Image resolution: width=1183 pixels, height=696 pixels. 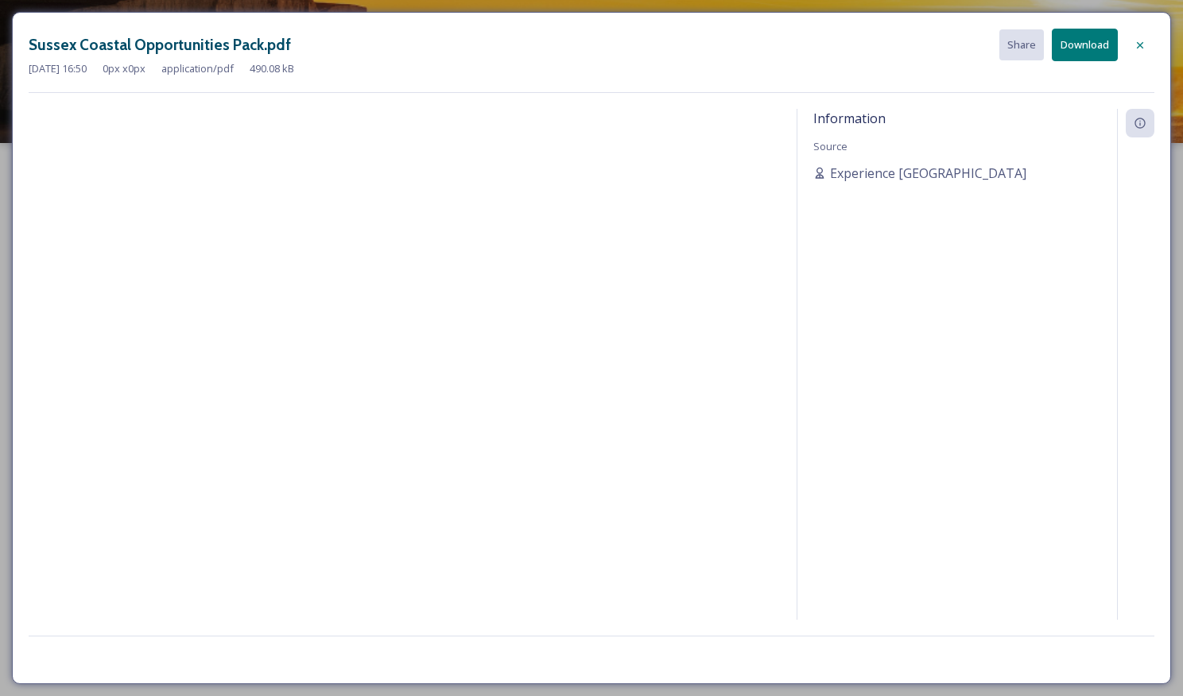 What do you see at coordinates (272, 68) in the screenshot?
I see `span: 490.08 kB` at bounding box center [272, 68].